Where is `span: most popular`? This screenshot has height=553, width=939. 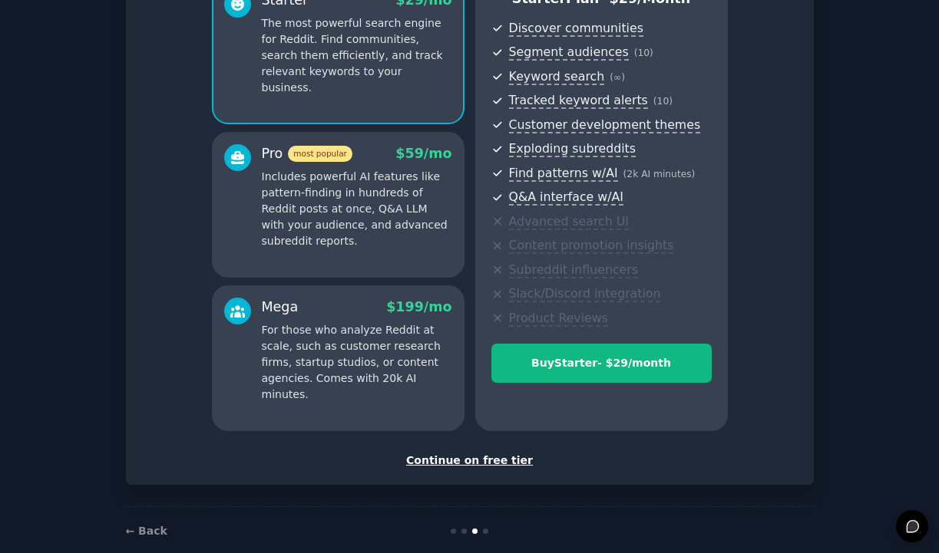 span: most popular is located at coordinates (320, 153).